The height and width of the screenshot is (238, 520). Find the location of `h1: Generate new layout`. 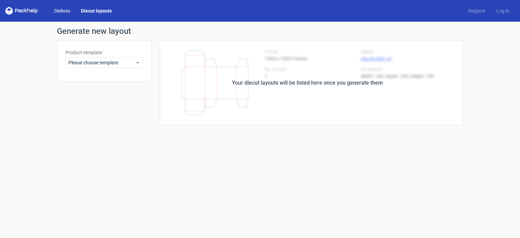

h1: Generate new layout is located at coordinates (260, 31).